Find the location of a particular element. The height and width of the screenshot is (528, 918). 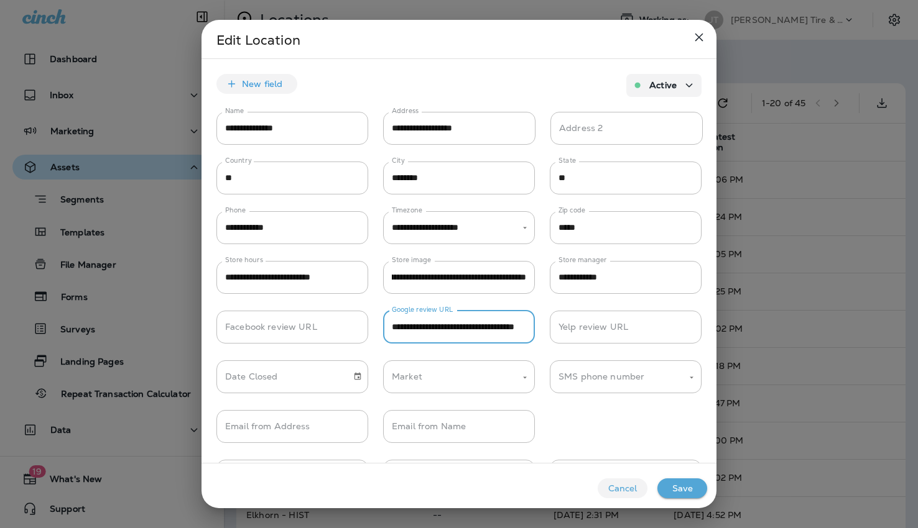

label: Timezone is located at coordinates (407, 210).